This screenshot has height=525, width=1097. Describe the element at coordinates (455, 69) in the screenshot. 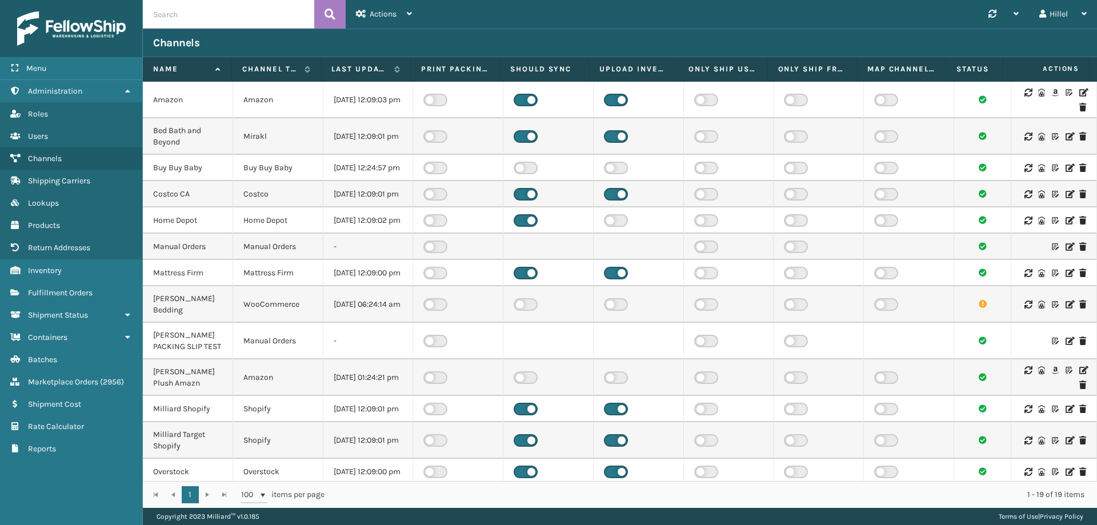

I see `label: Print packing slip` at that location.